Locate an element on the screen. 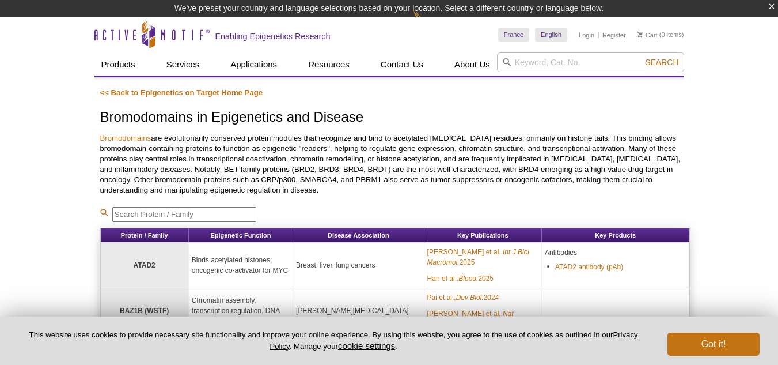 The height and width of the screenshot is (365, 778). a: Resources is located at coordinates (329, 65).